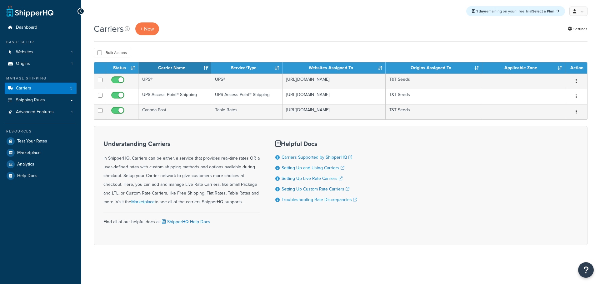 Image resolution: width=600 pixels, height=284 pixels. Describe the element at coordinates (27, 176) in the screenshot. I see `span: Help Docs` at that location.